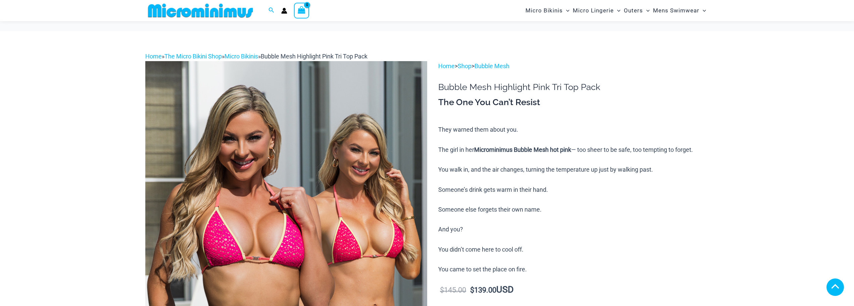  Describe the element at coordinates (597, 10) in the screenshot. I see `a: Micro LingerieMenu ToggleMenu Toggle` at that location.